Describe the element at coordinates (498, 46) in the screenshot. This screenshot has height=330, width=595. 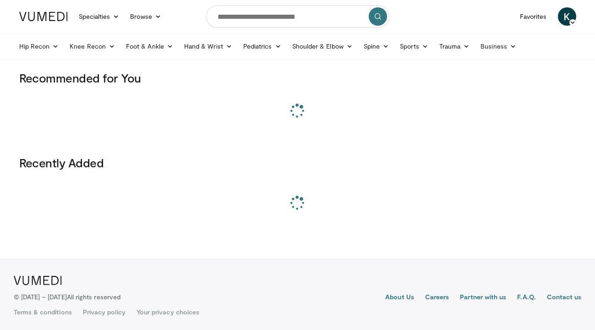
I see `a: Business` at that location.